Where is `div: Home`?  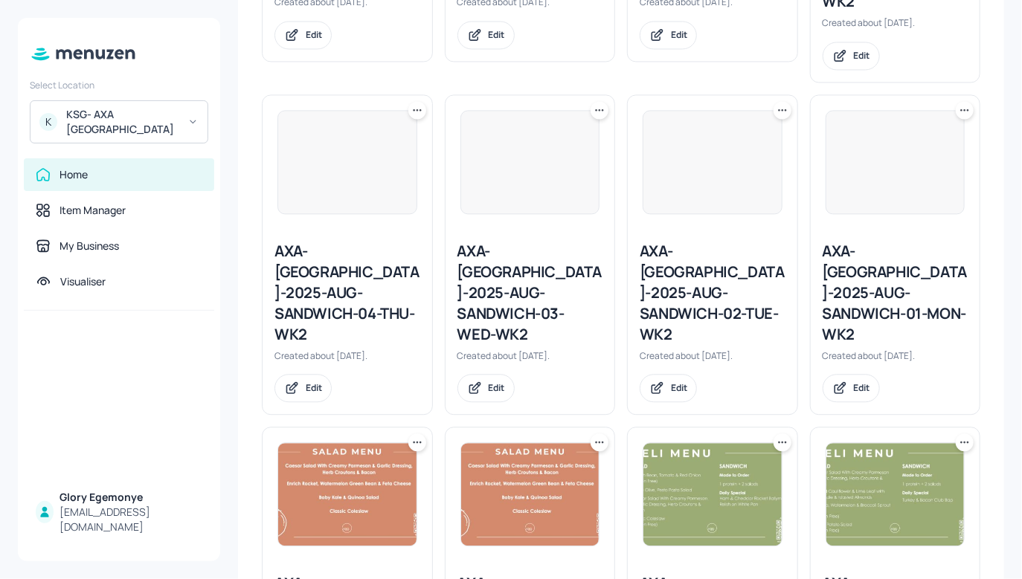 div: Home is located at coordinates (74, 175).